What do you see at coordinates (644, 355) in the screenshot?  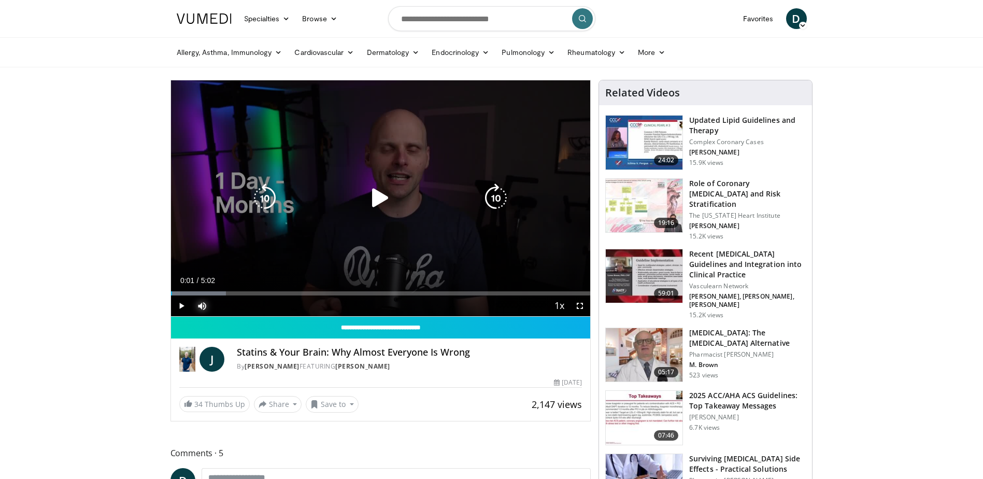 I see `img: ce9609b9-a9bf-4b08-84dd-8eeb8ab29fc6.150x105_q85_crop-smart_upscale.jpg` at bounding box center [644, 355].